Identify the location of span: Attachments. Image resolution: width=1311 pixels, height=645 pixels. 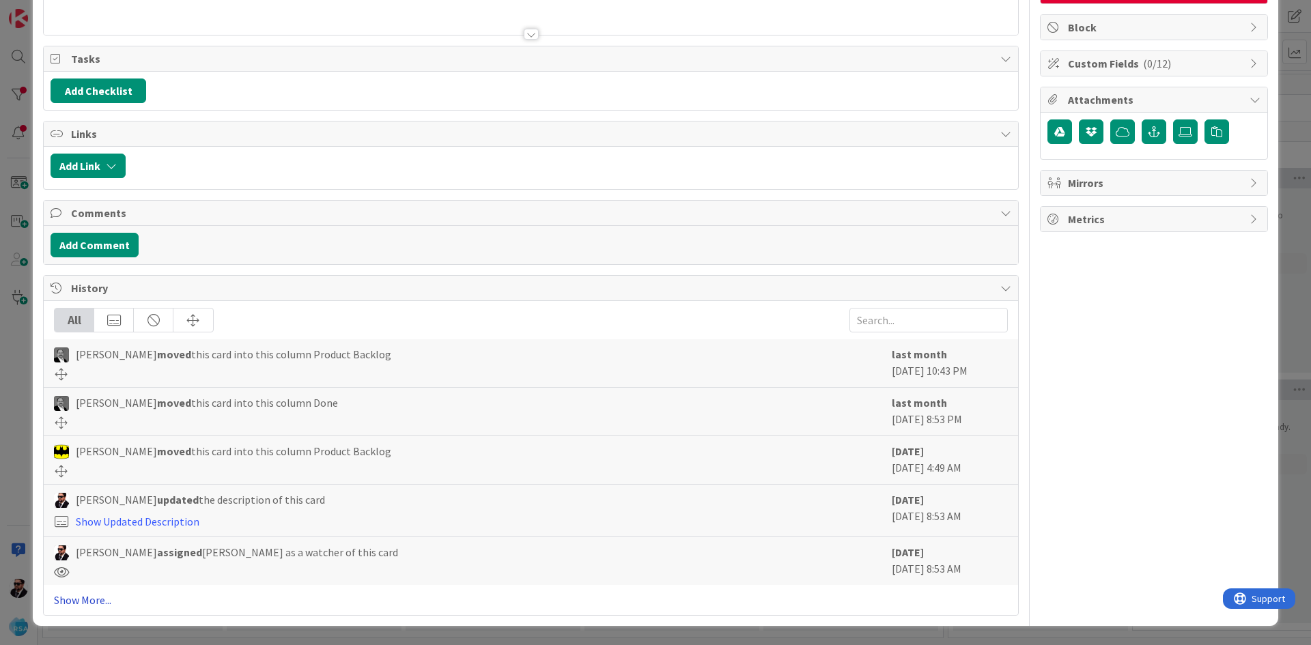
(1155, 100).